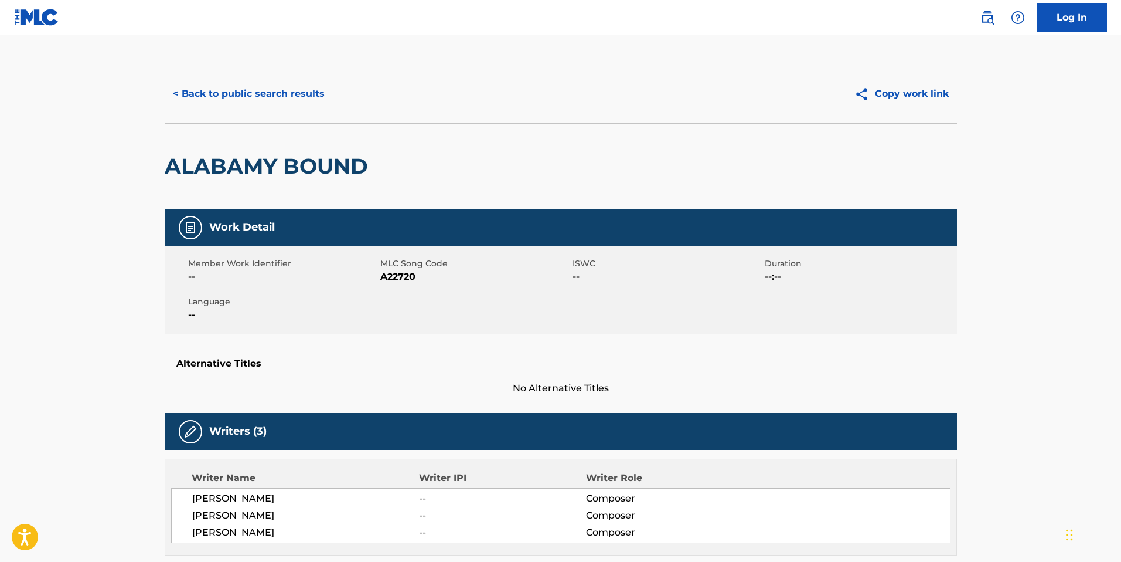  I want to click on div: Writer Name, so click(305, 478).